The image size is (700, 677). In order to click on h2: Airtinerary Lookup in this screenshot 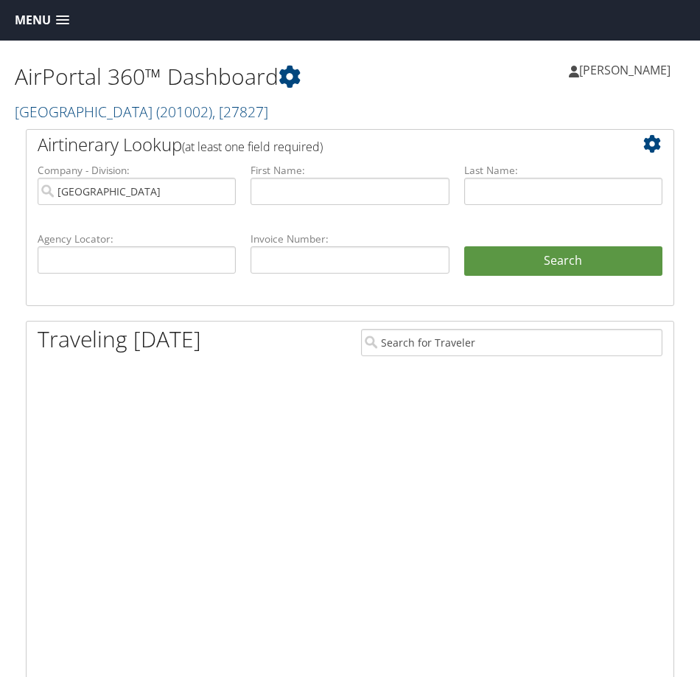, I will do `click(323, 144)`.